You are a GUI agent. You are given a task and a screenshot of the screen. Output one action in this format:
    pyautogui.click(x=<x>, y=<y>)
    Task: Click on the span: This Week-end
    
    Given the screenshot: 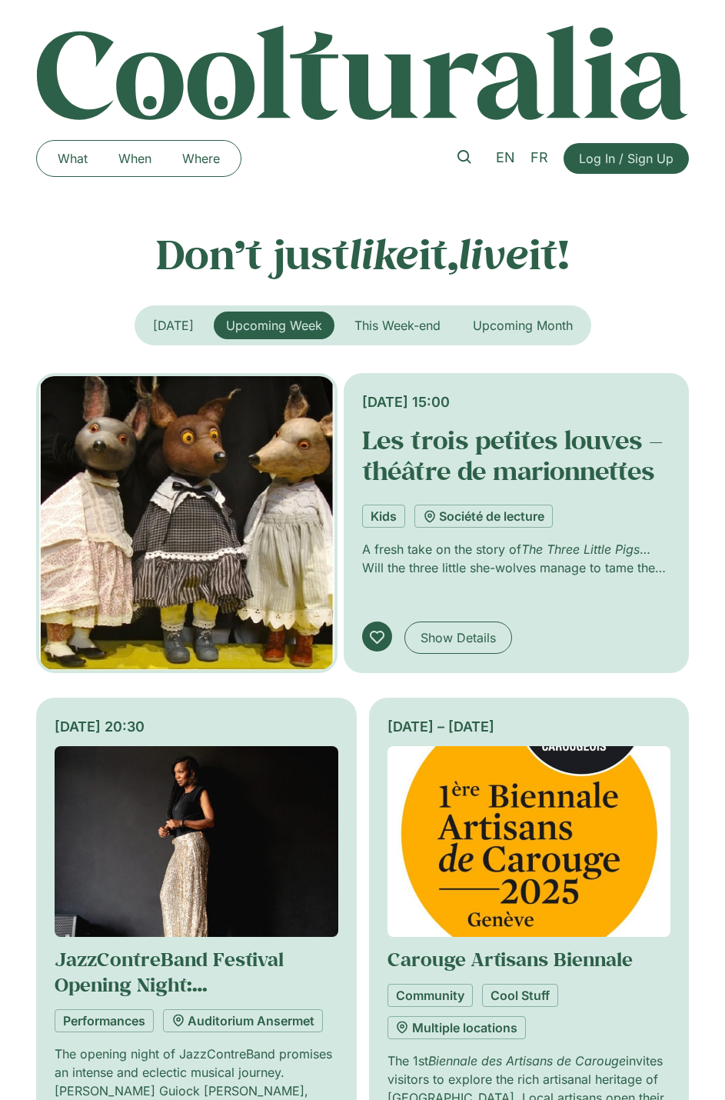 What is the action you would take?
    pyautogui.click(x=398, y=325)
    